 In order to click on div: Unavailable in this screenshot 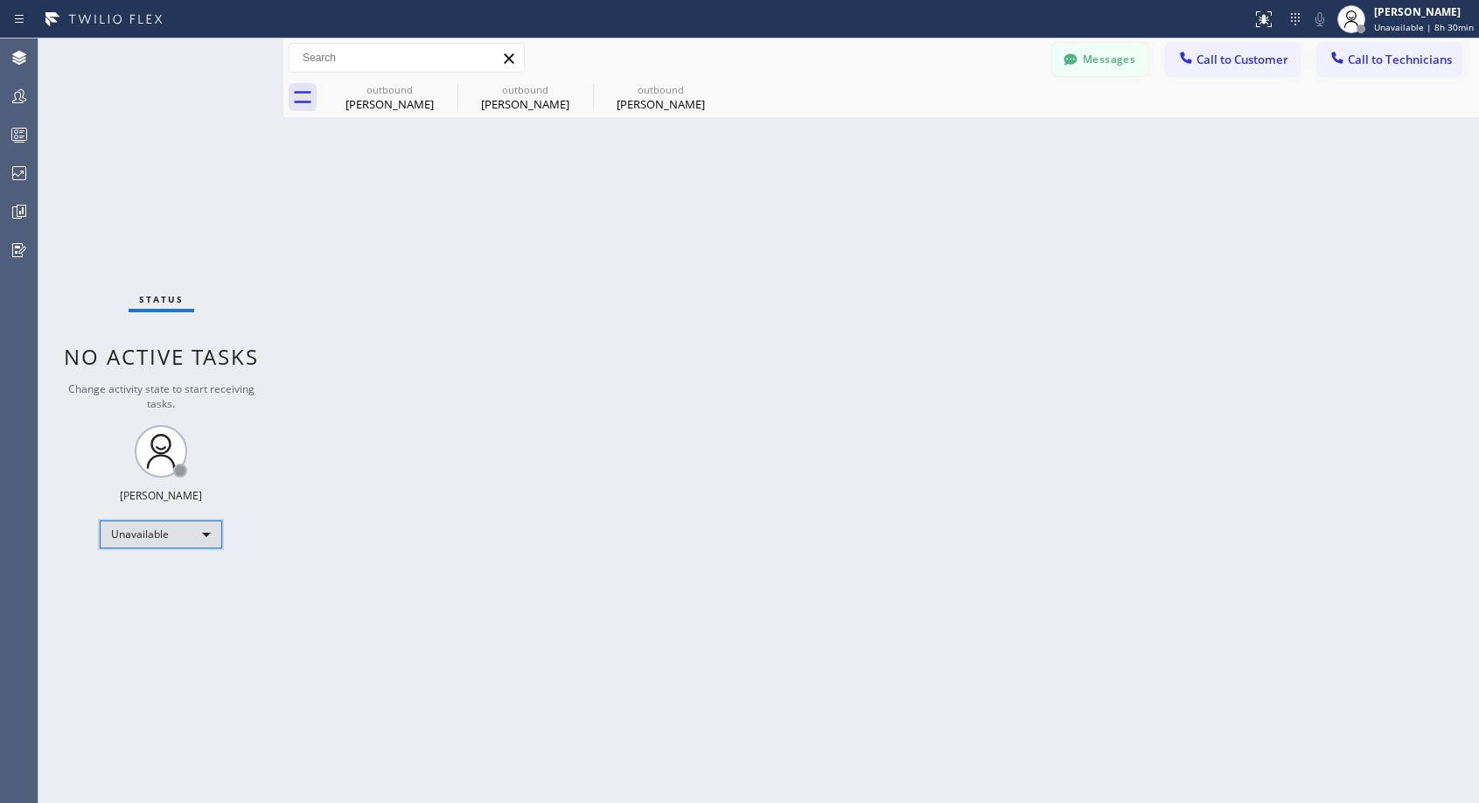, I will do `click(161, 534)`.